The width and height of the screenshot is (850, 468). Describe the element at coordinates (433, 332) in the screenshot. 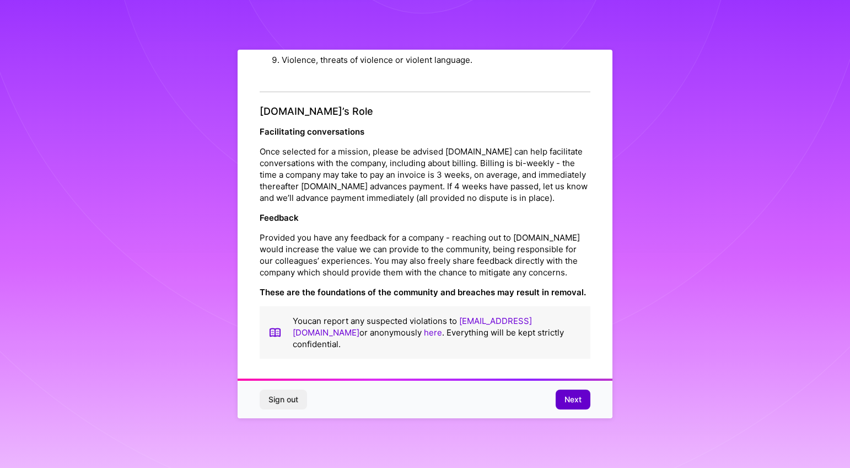

I see `a: here` at that location.